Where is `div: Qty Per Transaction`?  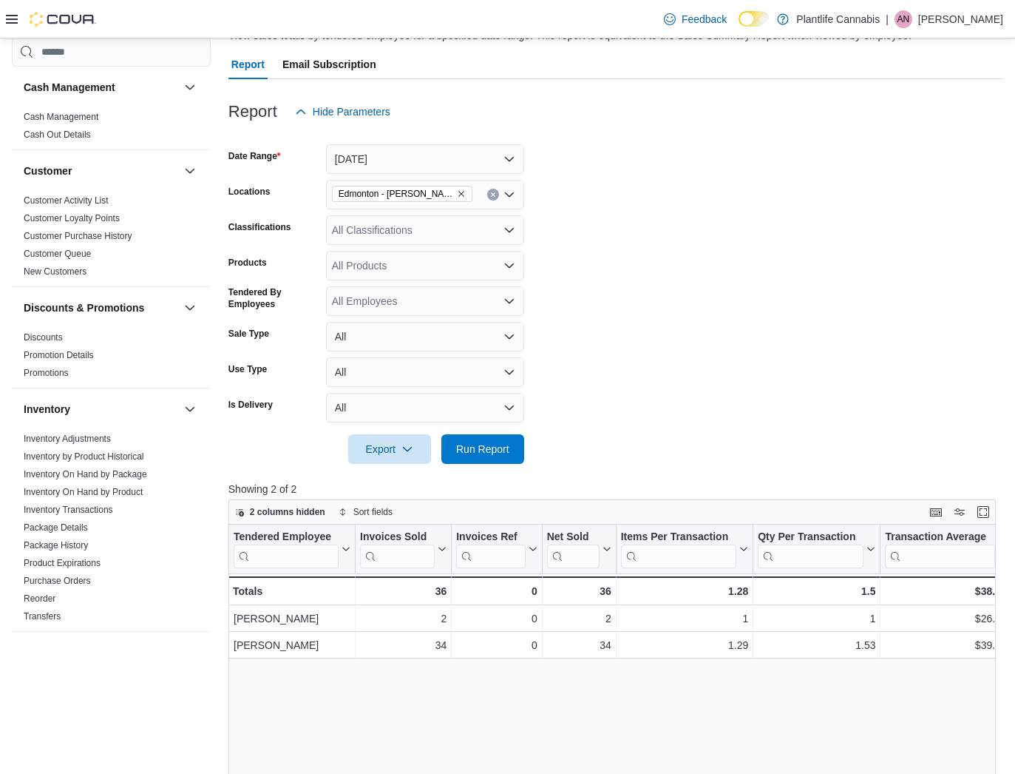 div: Qty Per Transaction is located at coordinates (811, 537).